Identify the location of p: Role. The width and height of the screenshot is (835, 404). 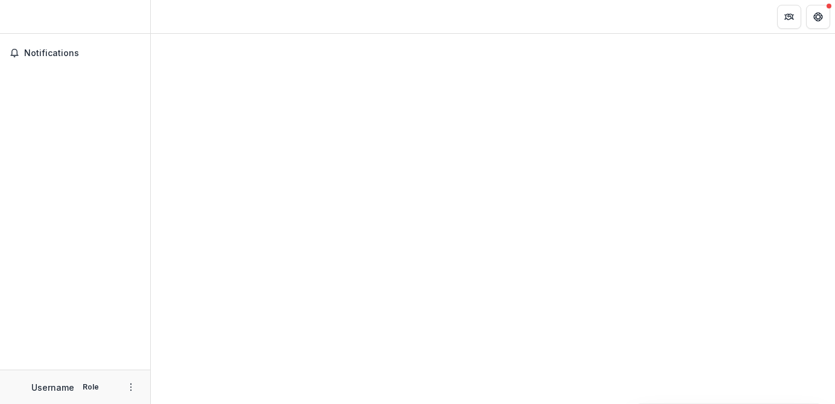
(91, 388).